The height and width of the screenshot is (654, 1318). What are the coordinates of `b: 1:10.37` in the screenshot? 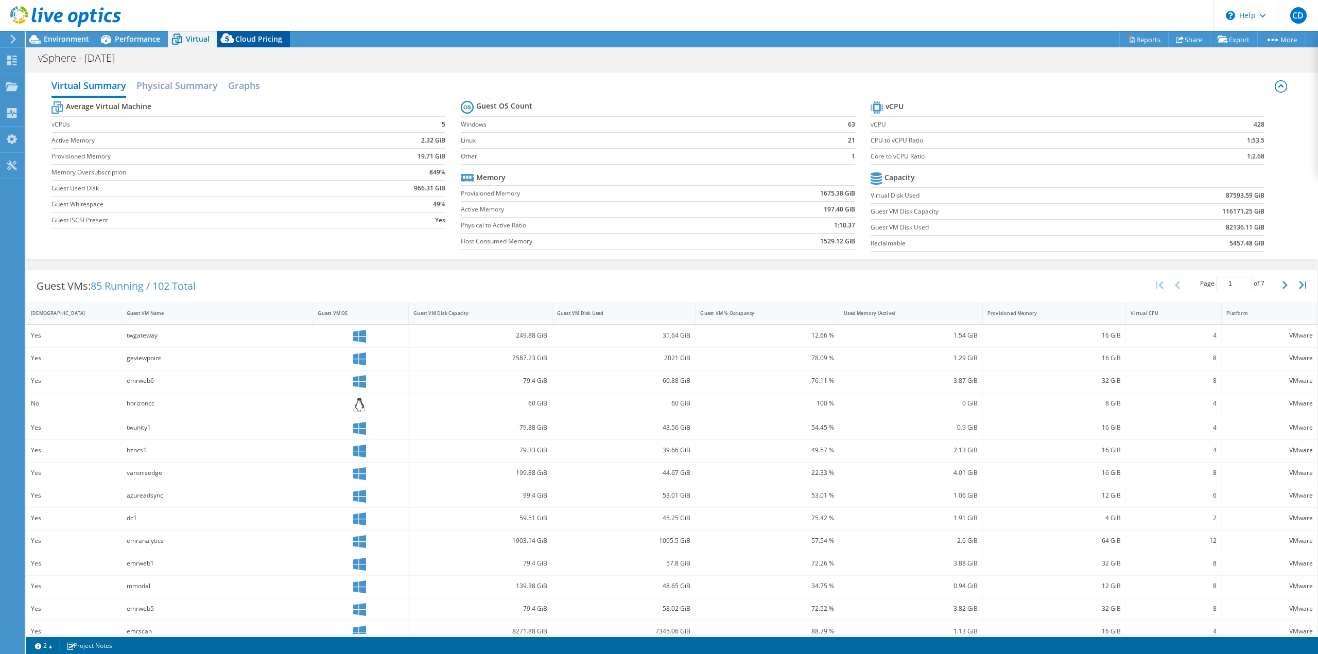 It's located at (845, 226).